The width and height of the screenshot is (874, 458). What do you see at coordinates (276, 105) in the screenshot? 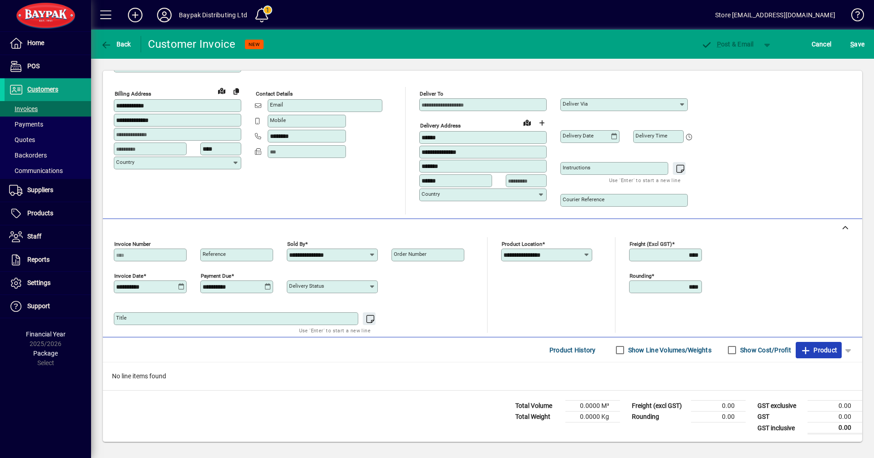
I see `mat-label: Email` at bounding box center [276, 105].